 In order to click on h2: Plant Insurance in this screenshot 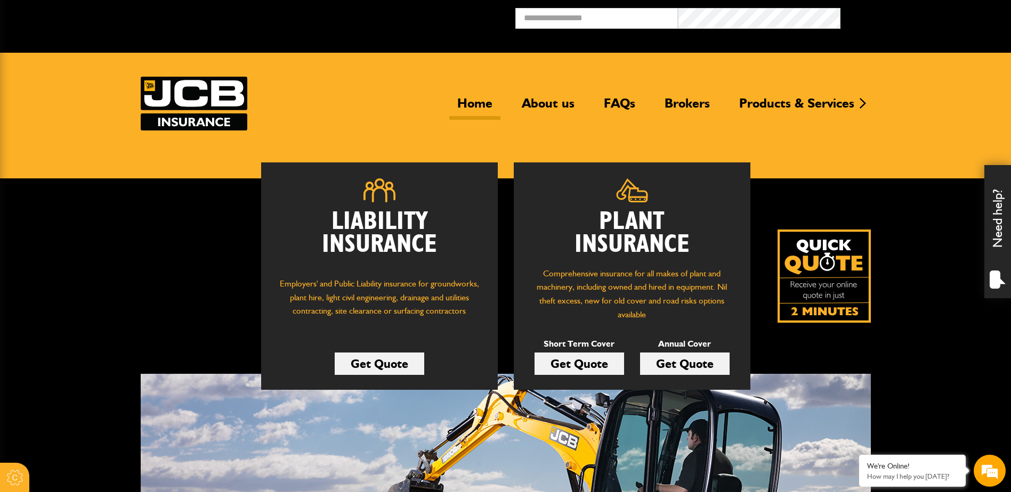, I will do `click(632, 233)`.